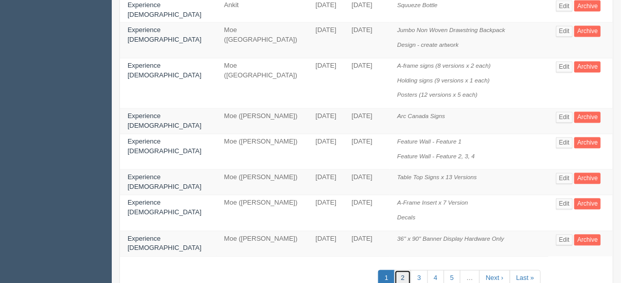 This screenshot has height=283, width=621. Describe the element at coordinates (437, 177) in the screenshot. I see `i: Table Top Signs x 13 Versions` at that location.